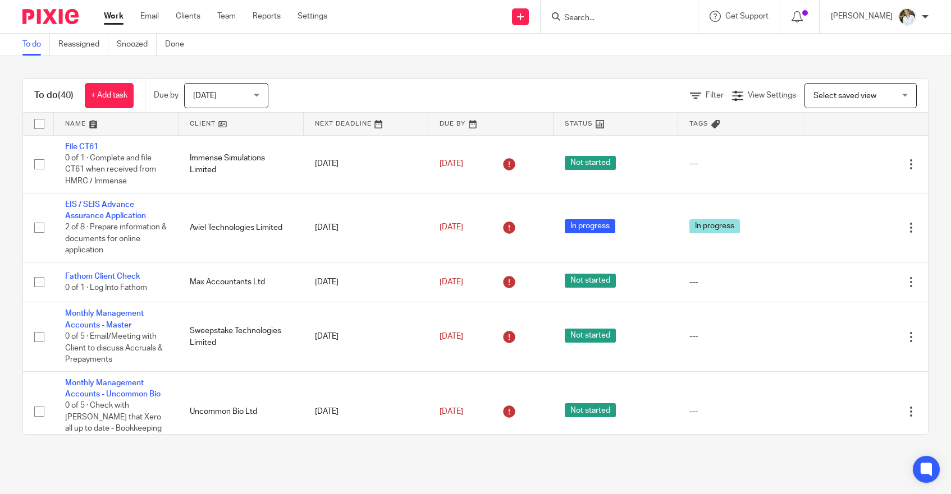  Describe the element at coordinates (907, 17) in the screenshot. I see `img: sarah-royle.jpg` at that location.